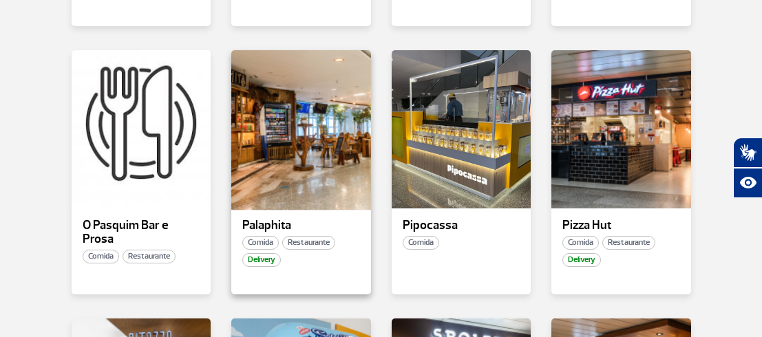 The width and height of the screenshot is (762, 337). I want to click on p: Pipocassa, so click(461, 226).